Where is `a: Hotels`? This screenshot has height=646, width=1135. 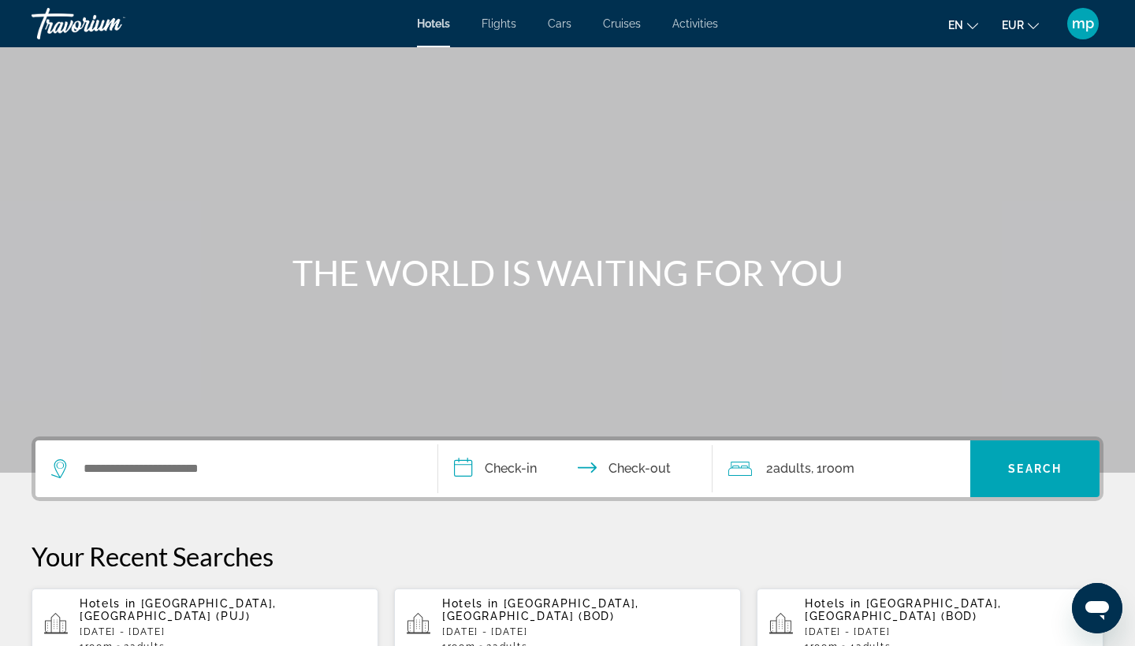
a: Hotels is located at coordinates (434, 24).